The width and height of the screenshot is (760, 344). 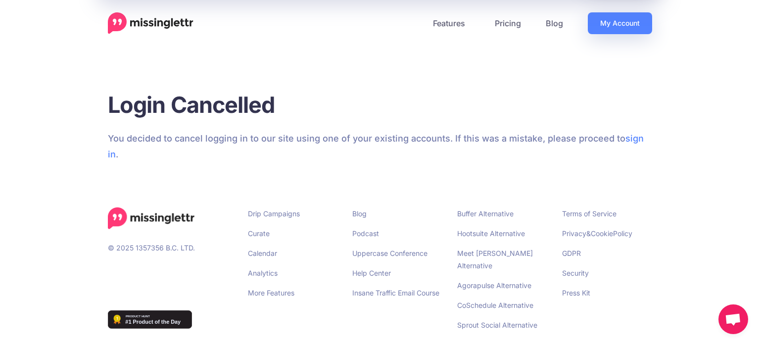 I want to click on a: Security, so click(x=576, y=273).